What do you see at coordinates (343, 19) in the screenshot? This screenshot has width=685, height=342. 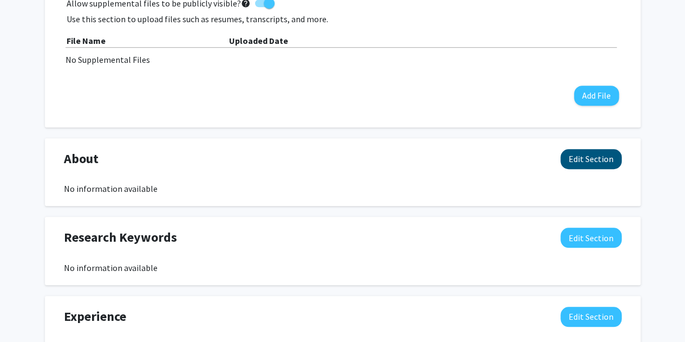 I see `p: Use this section to upload files such as resumes, transcripts, and more.` at bounding box center [343, 19].